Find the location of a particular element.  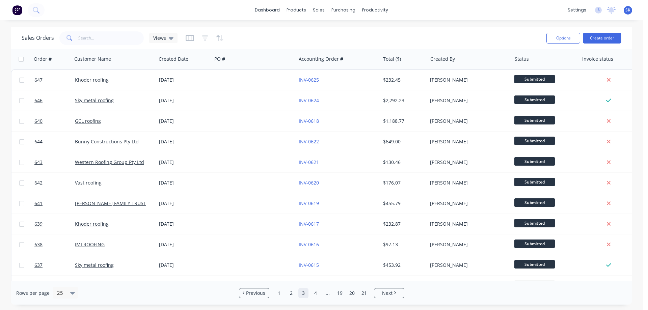

a: Vast roofing is located at coordinates (88, 183).